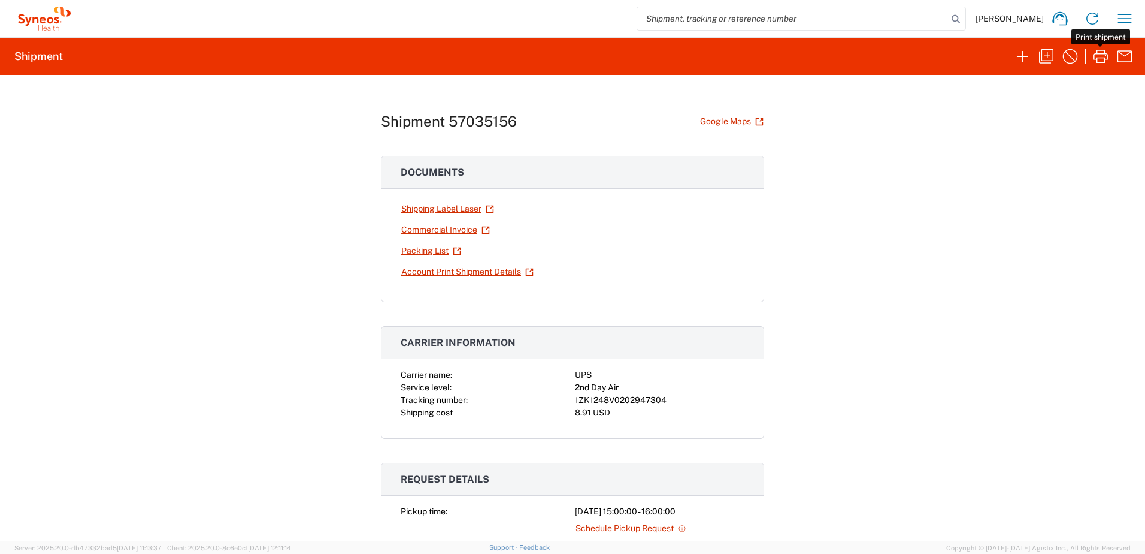 This screenshot has width=1145, height=554. What do you see at coordinates (793, 19) in the screenshot?
I see `input: Shipment, tracking or reference number` at bounding box center [793, 19].